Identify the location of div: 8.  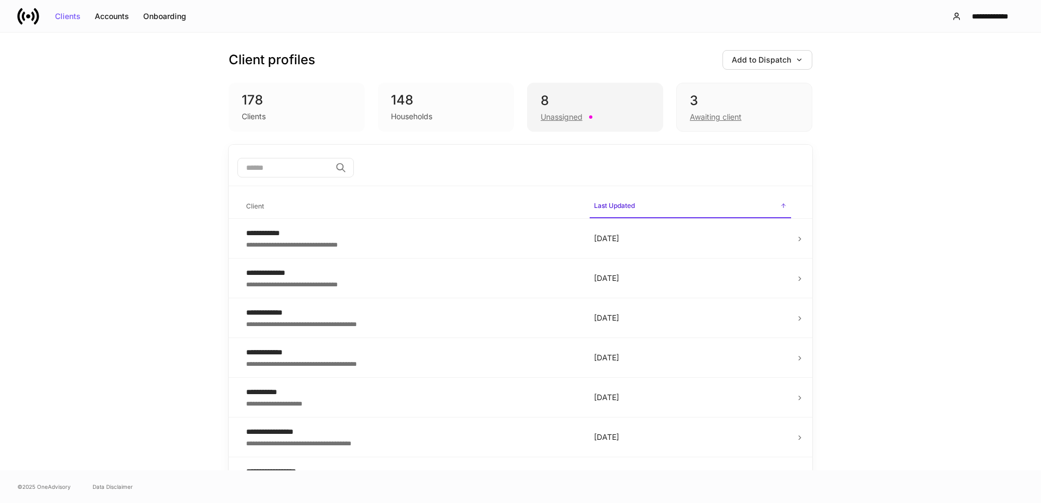
(595, 101).